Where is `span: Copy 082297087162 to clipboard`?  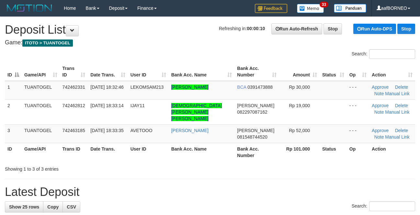 span: Copy 082297087162 to clipboard is located at coordinates (252, 112).